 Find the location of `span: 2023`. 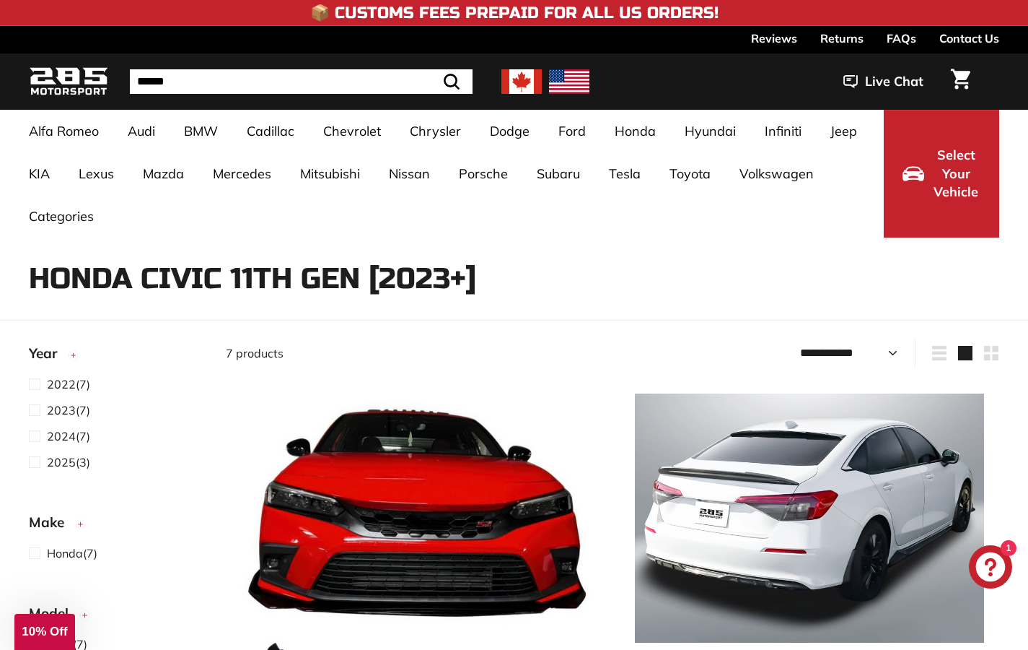

span: 2023 is located at coordinates (61, 410).